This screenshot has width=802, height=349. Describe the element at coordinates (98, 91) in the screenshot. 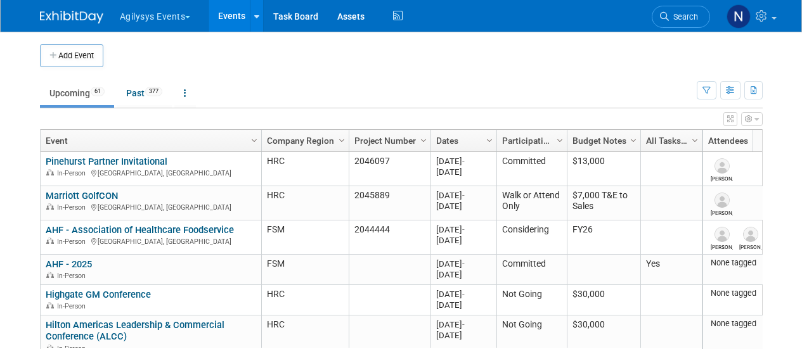

I see `span: 61` at that location.